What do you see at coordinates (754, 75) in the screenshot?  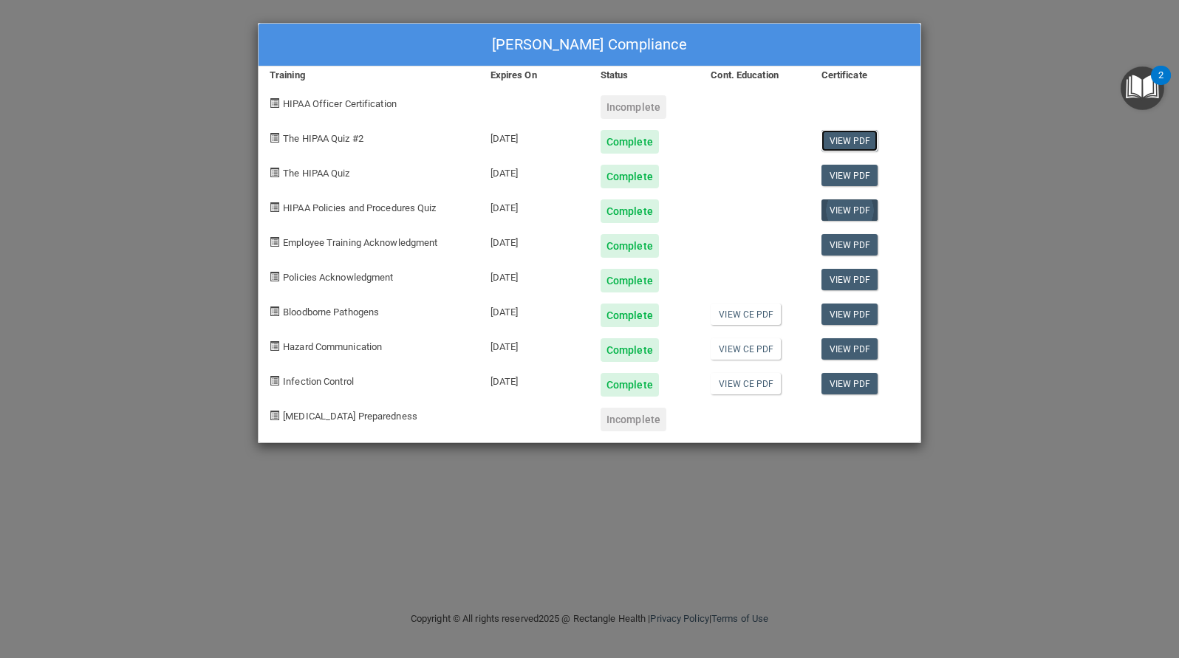 I see `div: Cont. Education` at bounding box center [754, 75].